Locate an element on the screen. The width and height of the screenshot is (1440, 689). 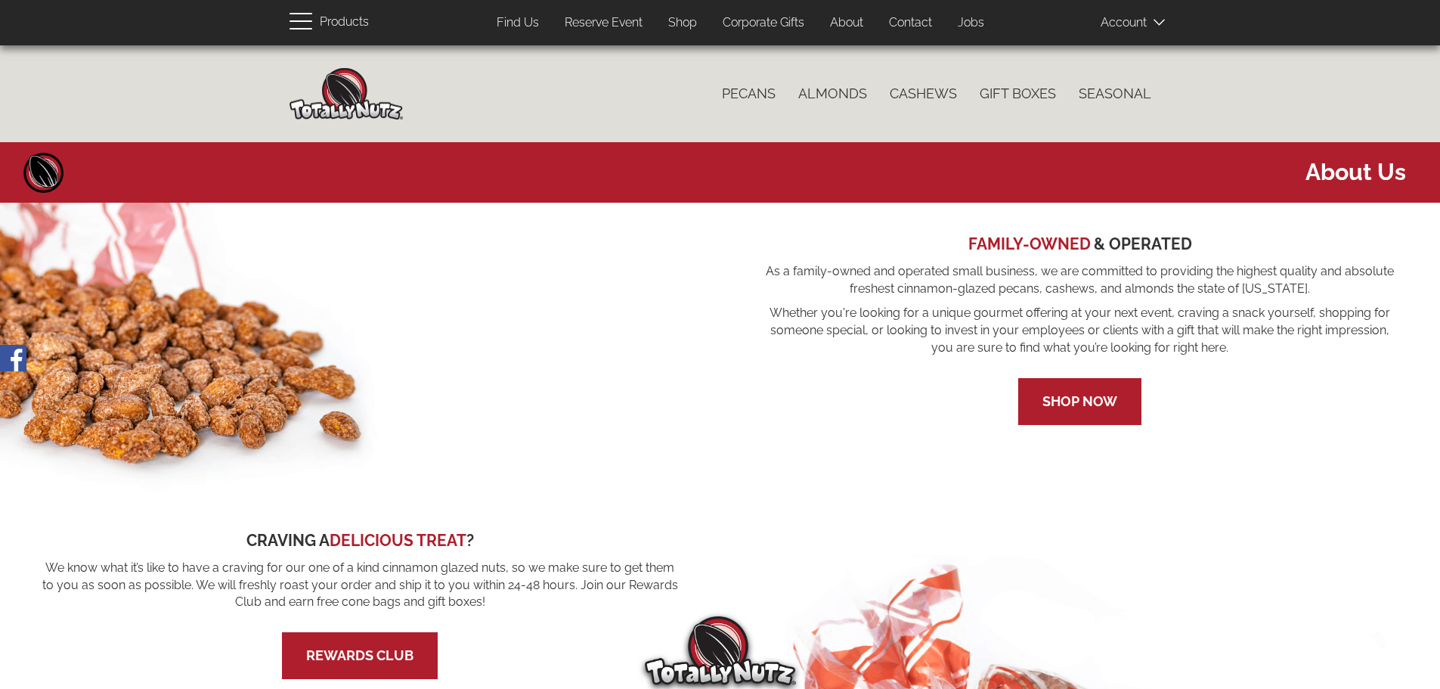
a: Jobs is located at coordinates (970, 23).